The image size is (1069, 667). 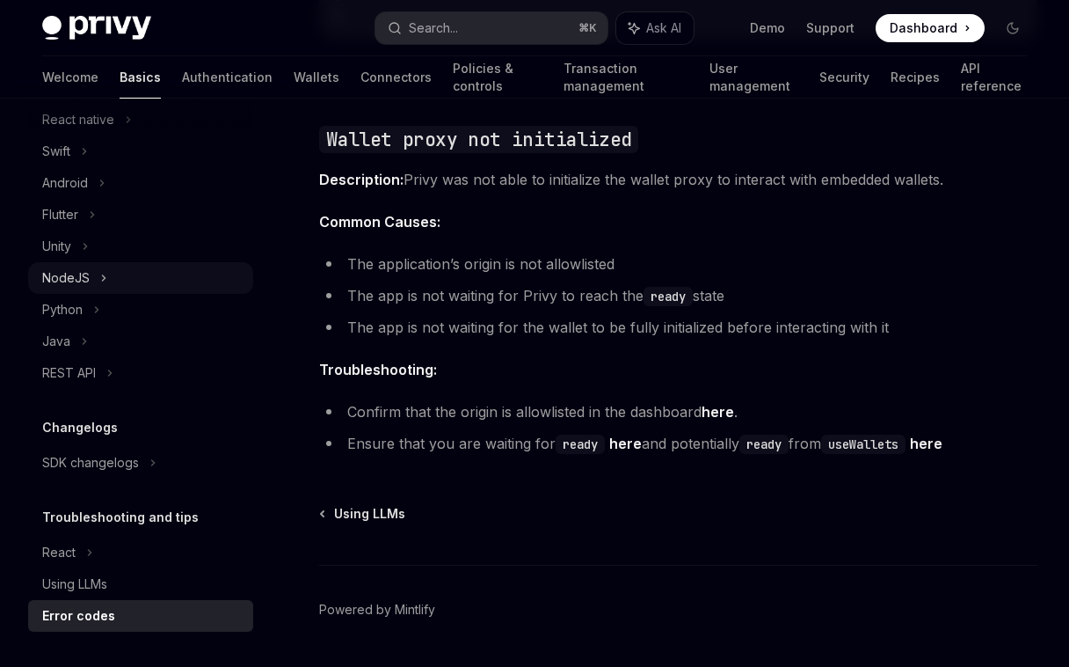 What do you see at coordinates (78, 616) in the screenshot?
I see `div: Error codes` at bounding box center [78, 616].